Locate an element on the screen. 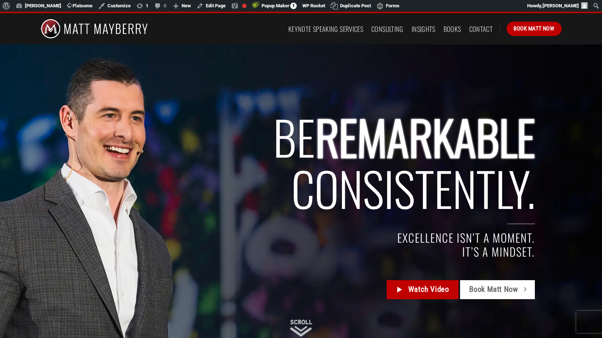  img: Scroll Down is located at coordinates (301, 328).